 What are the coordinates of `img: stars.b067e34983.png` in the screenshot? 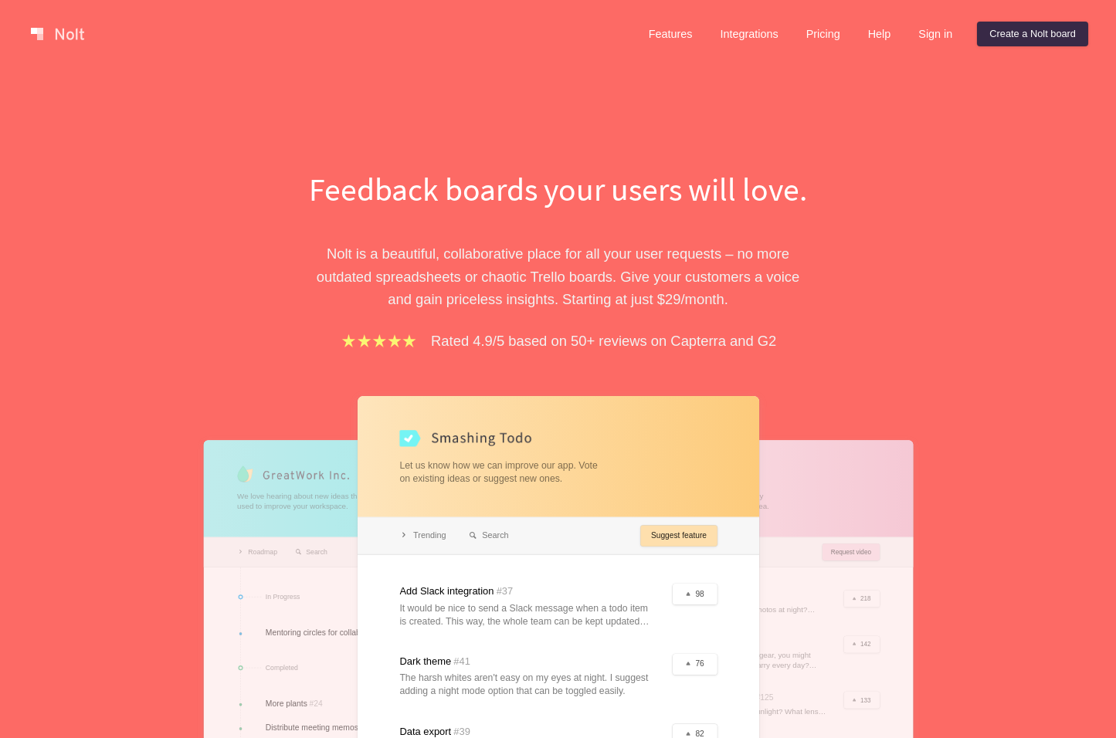 It's located at (379, 341).